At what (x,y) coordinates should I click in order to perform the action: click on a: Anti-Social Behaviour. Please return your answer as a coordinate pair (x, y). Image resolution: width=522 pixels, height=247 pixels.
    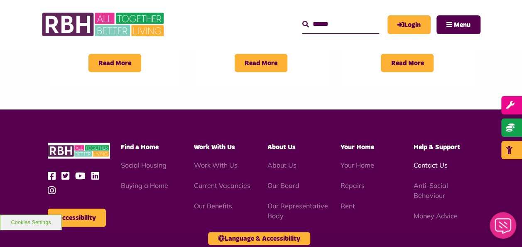
    Looking at the image, I should click on (431, 190).